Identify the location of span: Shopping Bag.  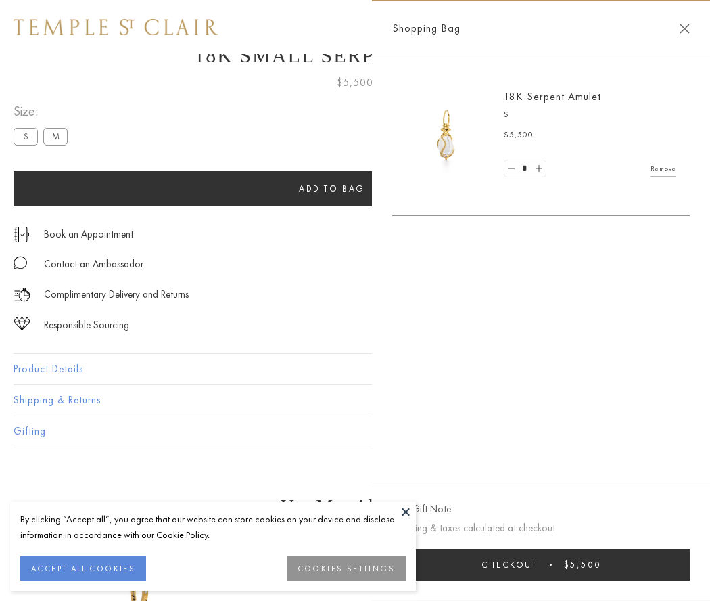
(426, 28).